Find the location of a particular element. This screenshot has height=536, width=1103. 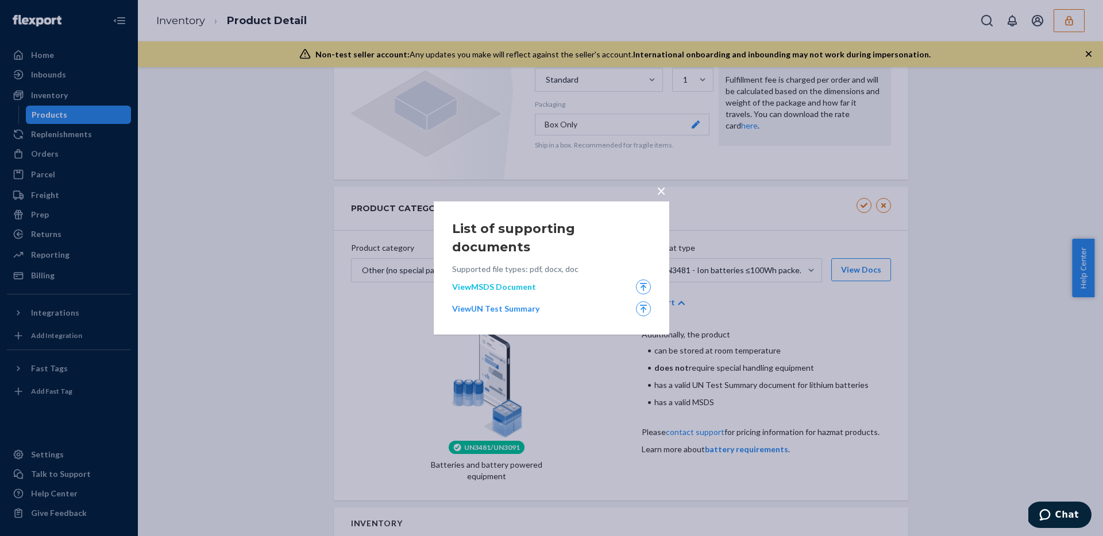

span: Chat is located at coordinates (38, 13).